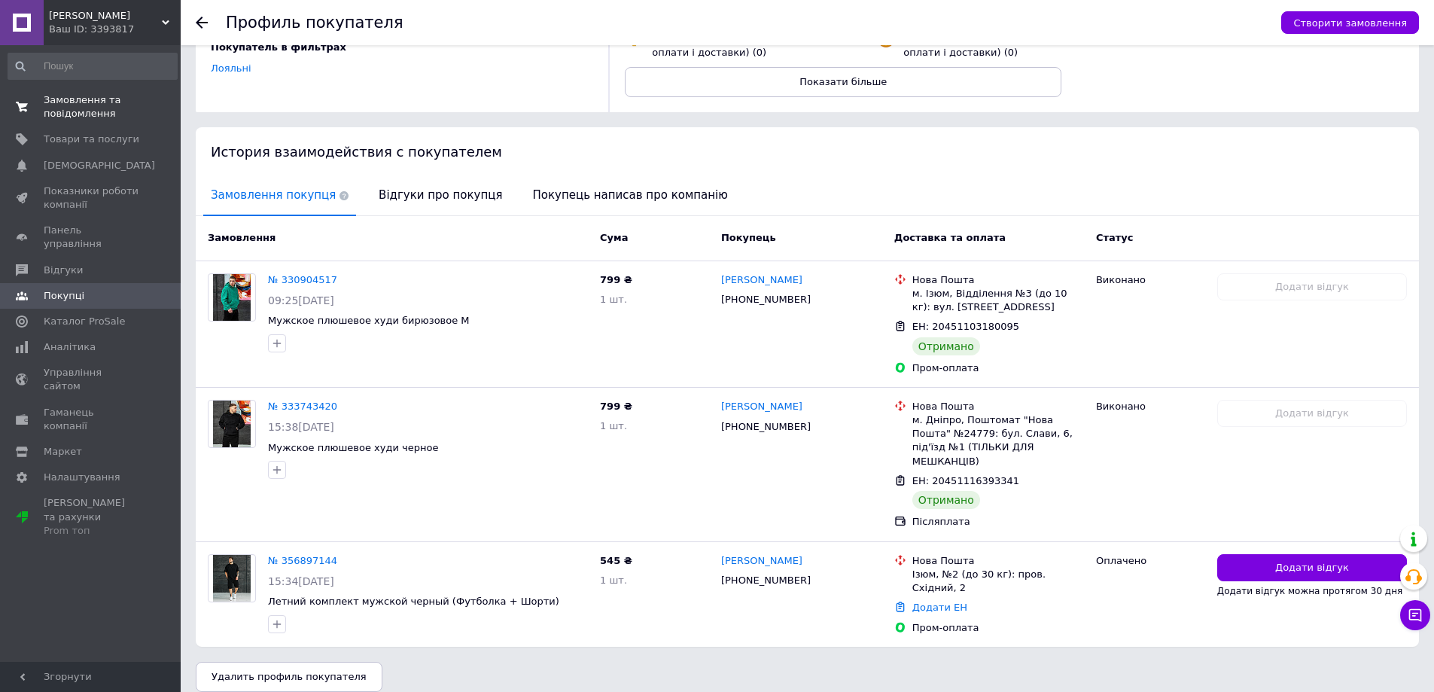 The height and width of the screenshot is (692, 1434). I want to click on span: Замовлення покупця, so click(279, 195).